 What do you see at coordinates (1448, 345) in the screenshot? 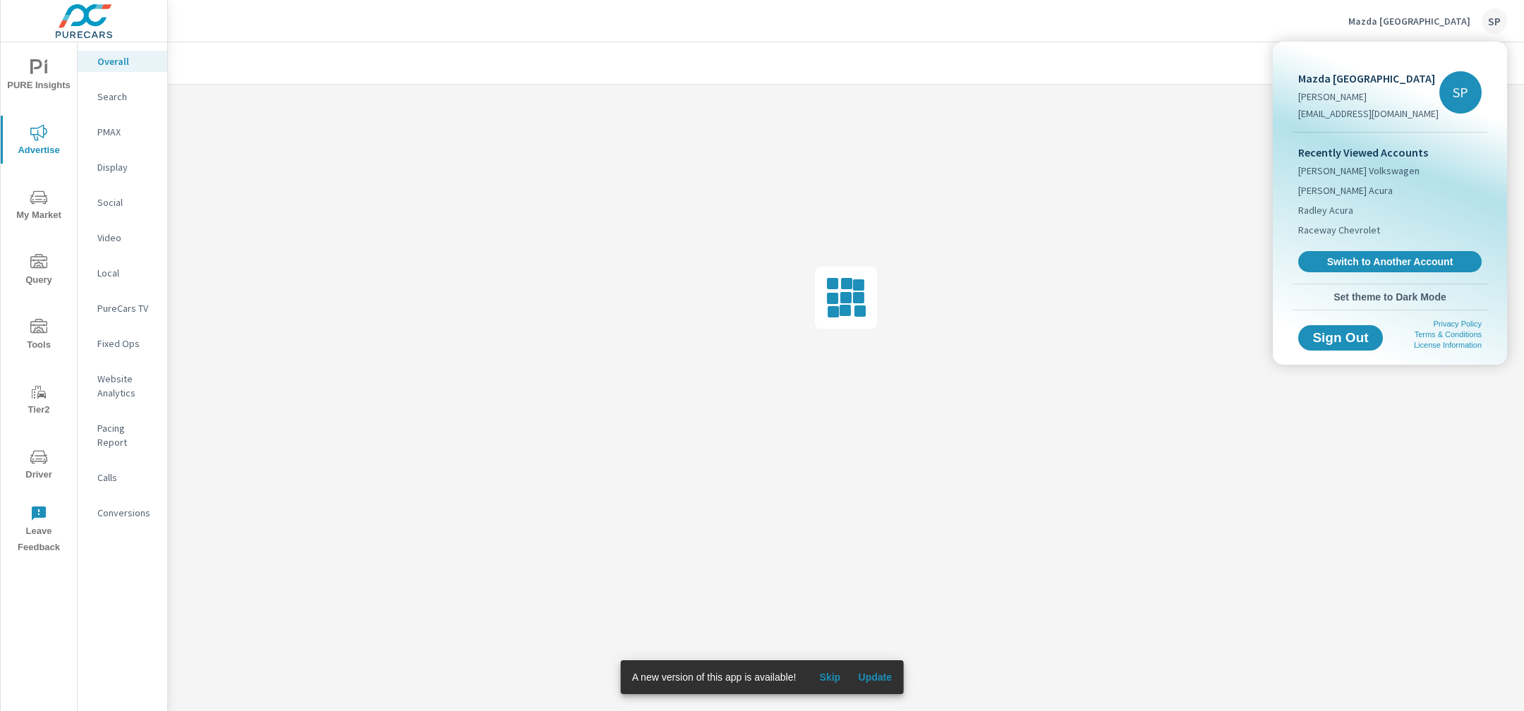
I see `a: License Information` at bounding box center [1448, 345].